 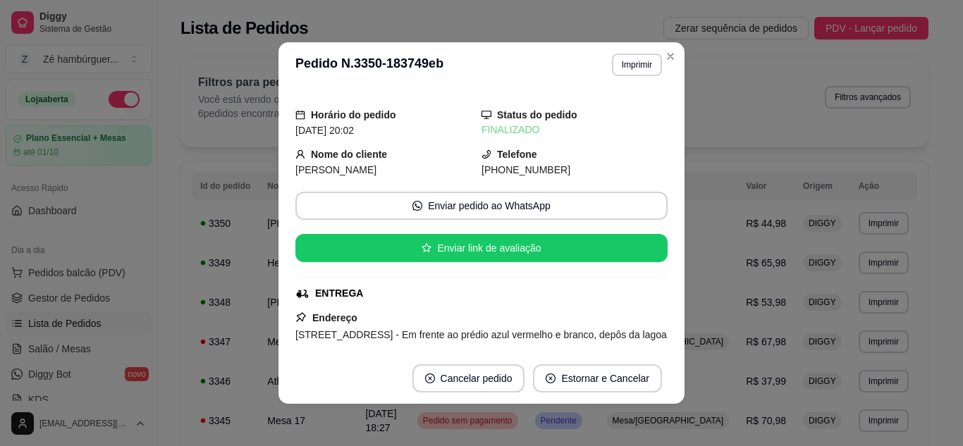 What do you see at coordinates (637, 65) in the screenshot?
I see `button: Imprimir` at bounding box center [637, 65].